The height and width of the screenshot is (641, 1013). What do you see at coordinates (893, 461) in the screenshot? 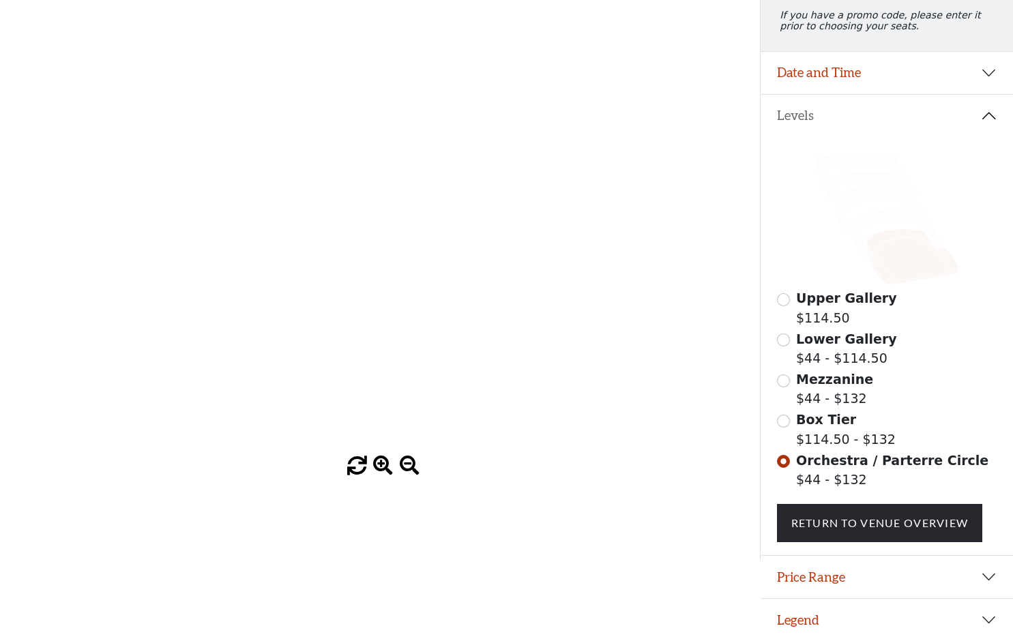
I see `span: Orchestra / Parterre Circle` at bounding box center [893, 461].